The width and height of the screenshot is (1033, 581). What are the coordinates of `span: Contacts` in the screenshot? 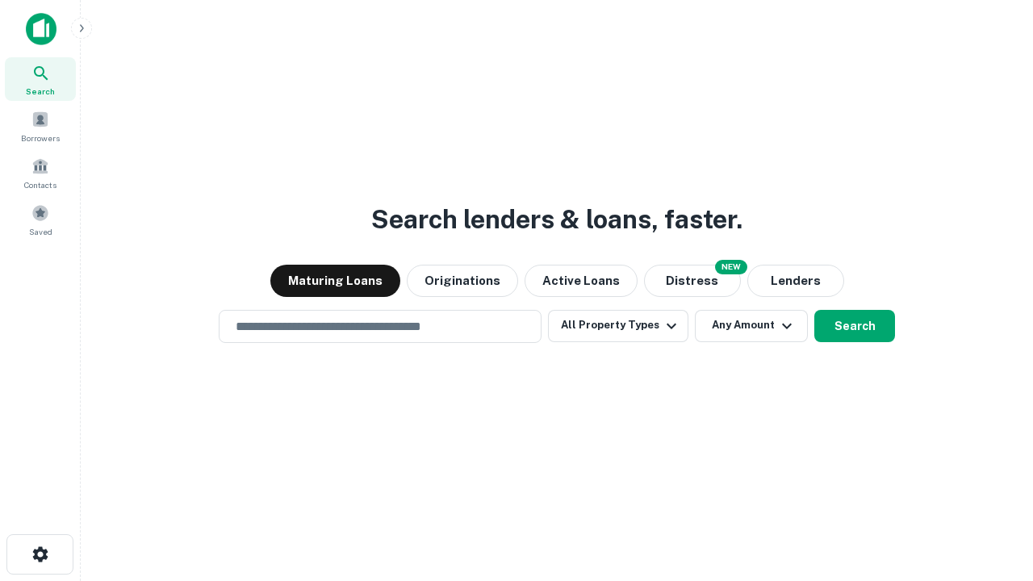 It's located at (40, 185).